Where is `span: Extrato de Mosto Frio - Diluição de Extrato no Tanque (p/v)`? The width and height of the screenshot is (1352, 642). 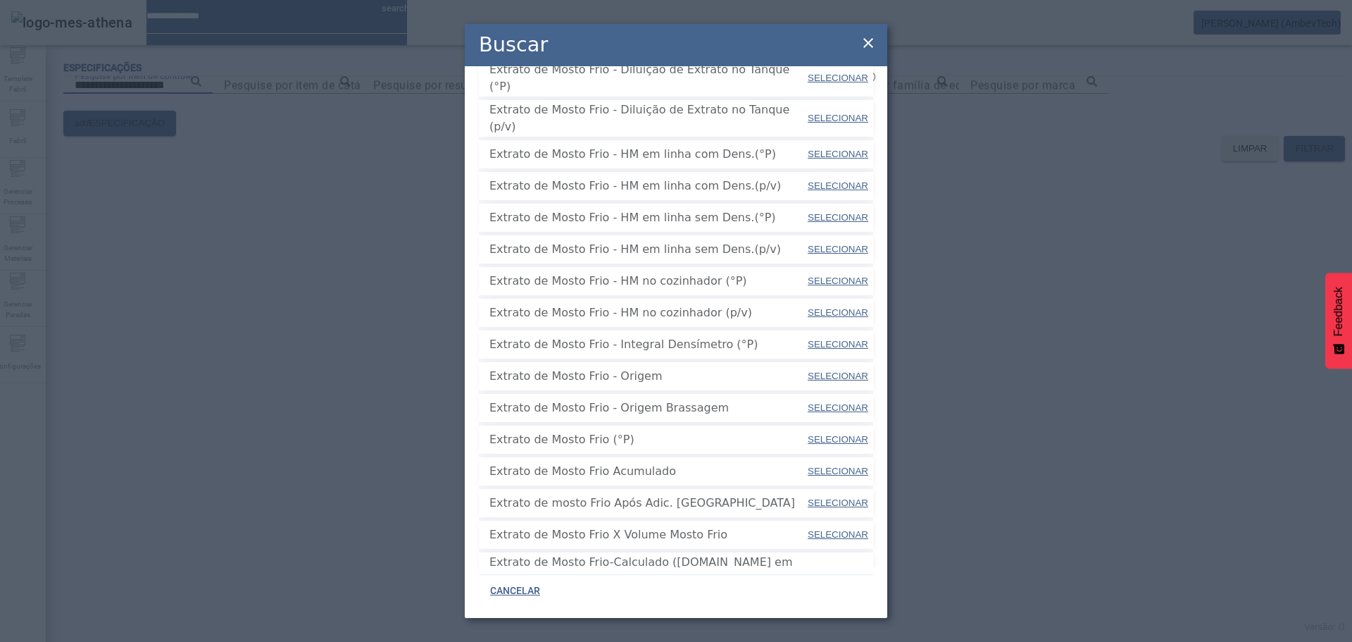
span: Extrato de Mosto Frio - Diluição de Extrato no Tanque (p/v) is located at coordinates (648, 118).